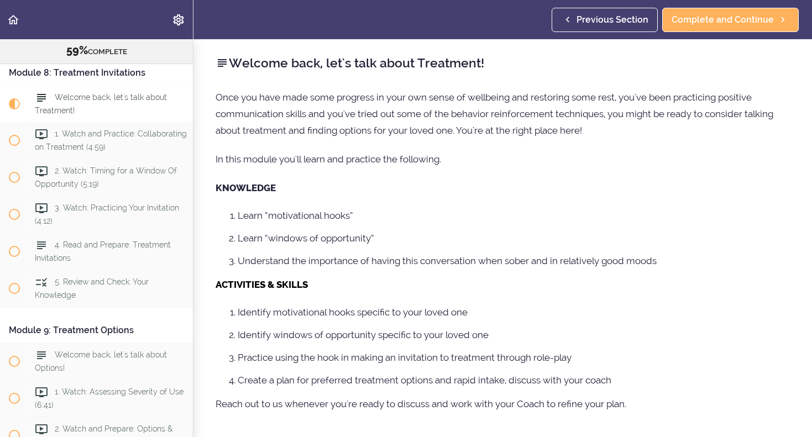 Image resolution: width=812 pixels, height=437 pixels. I want to click on strong: ACTIVITIES & SKILLS, so click(261, 285).